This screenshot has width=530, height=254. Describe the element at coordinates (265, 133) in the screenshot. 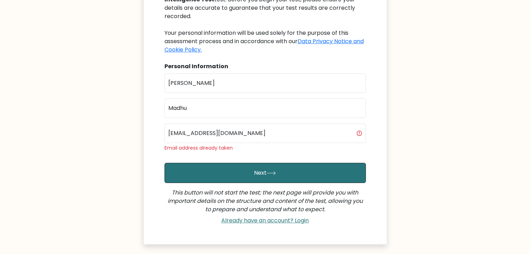

I see `input: Email` at that location.